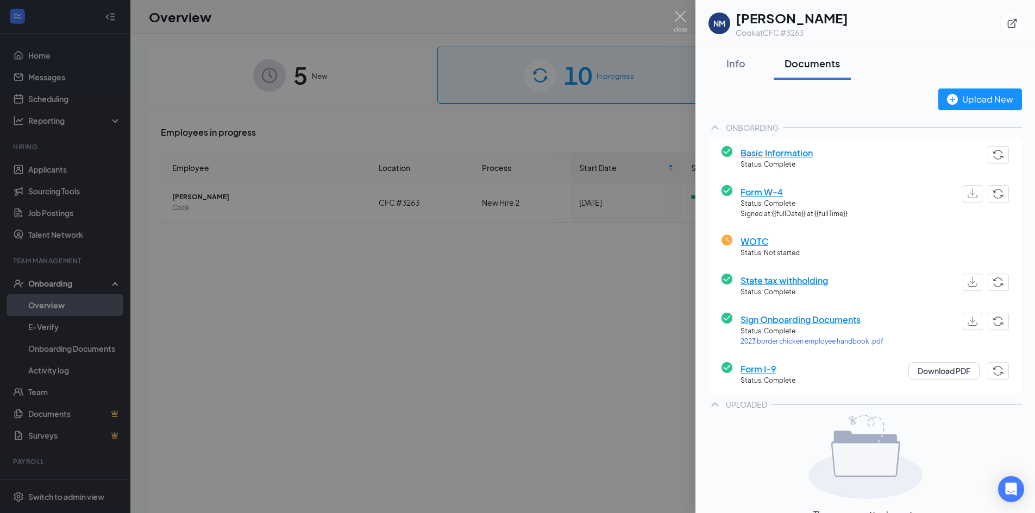  What do you see at coordinates (770, 253) in the screenshot?
I see `span: Status: Not started` at bounding box center [770, 253].